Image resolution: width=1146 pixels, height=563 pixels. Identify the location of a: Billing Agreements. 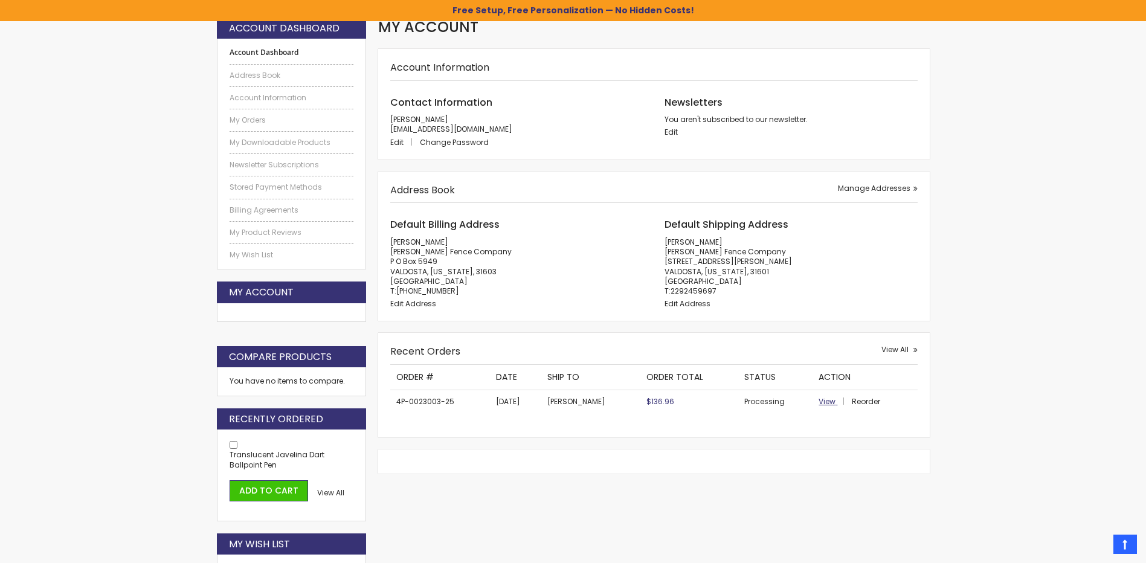
(292, 210).